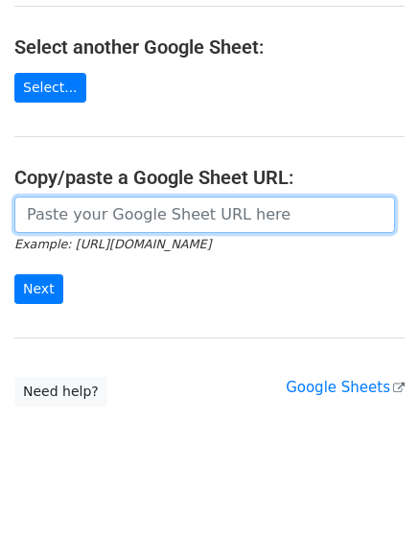 This screenshot has height=560, width=419. What do you see at coordinates (60, 391) in the screenshot?
I see `a: Need help?` at bounding box center [60, 391].